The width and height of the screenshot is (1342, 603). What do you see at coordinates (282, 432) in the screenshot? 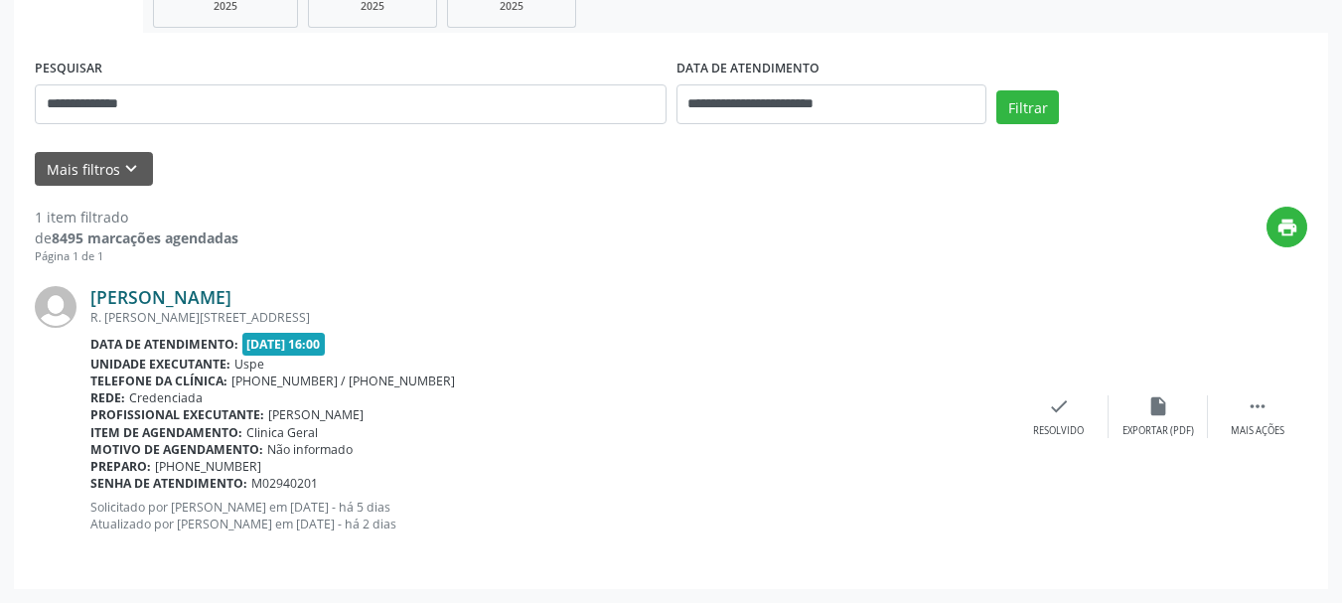
I see `span: Clinica Geral` at bounding box center [282, 432].